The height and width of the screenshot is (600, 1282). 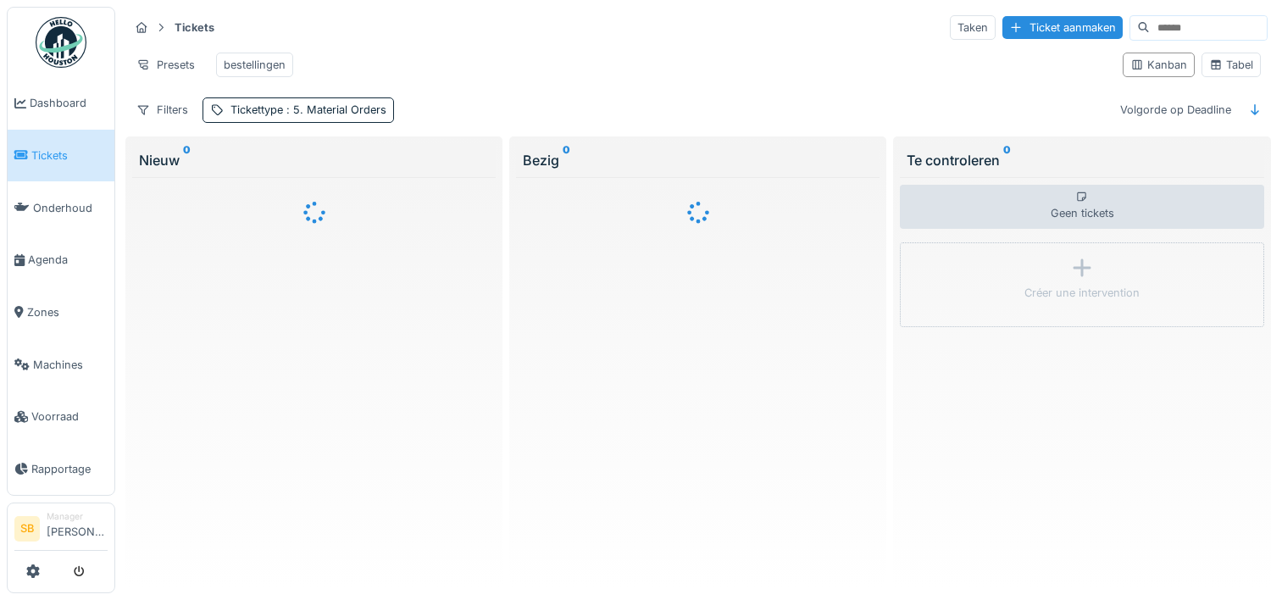 I want to click on span: Machines, so click(x=70, y=364).